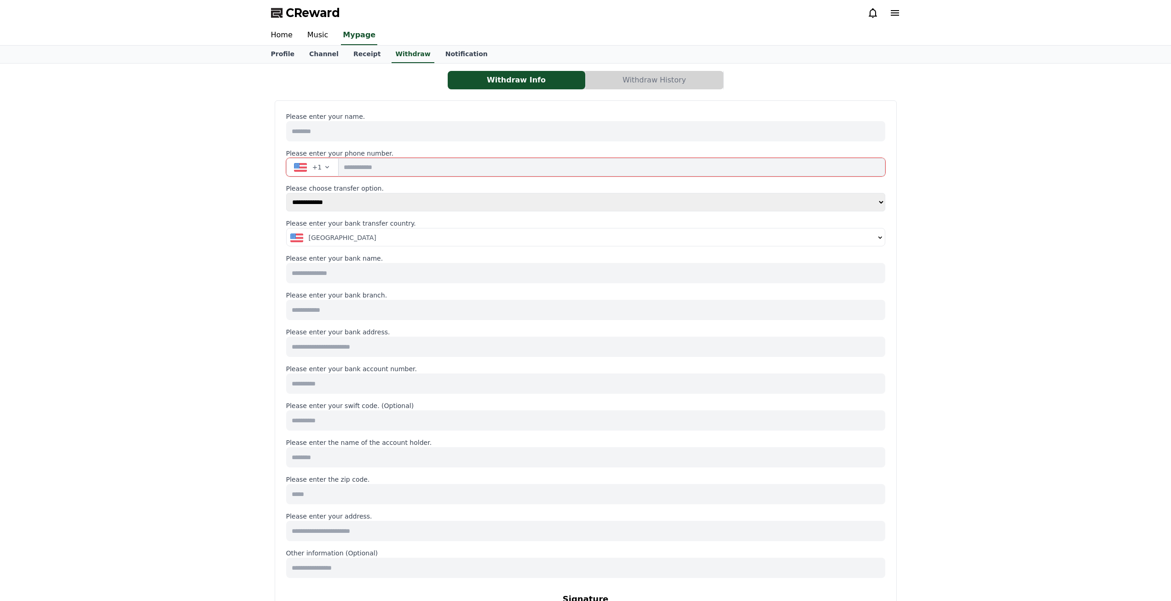 Image resolution: width=1171 pixels, height=601 pixels. Describe the element at coordinates (359, 35) in the screenshot. I see `a: Mypage` at that location.